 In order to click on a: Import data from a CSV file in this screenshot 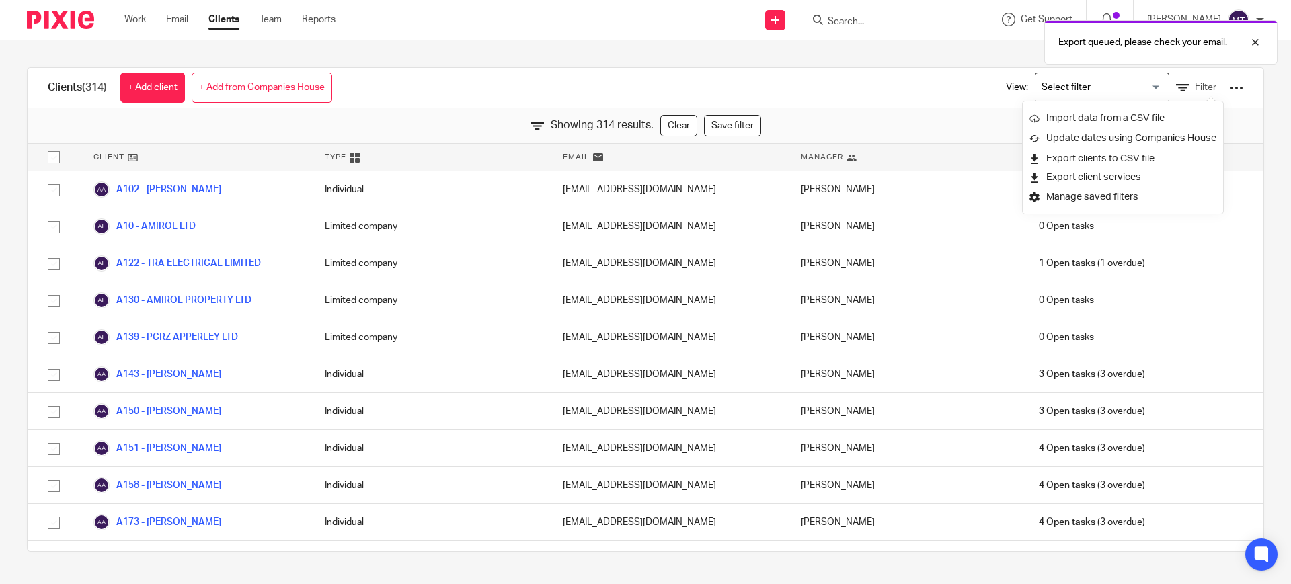, I will do `click(1123, 118)`.